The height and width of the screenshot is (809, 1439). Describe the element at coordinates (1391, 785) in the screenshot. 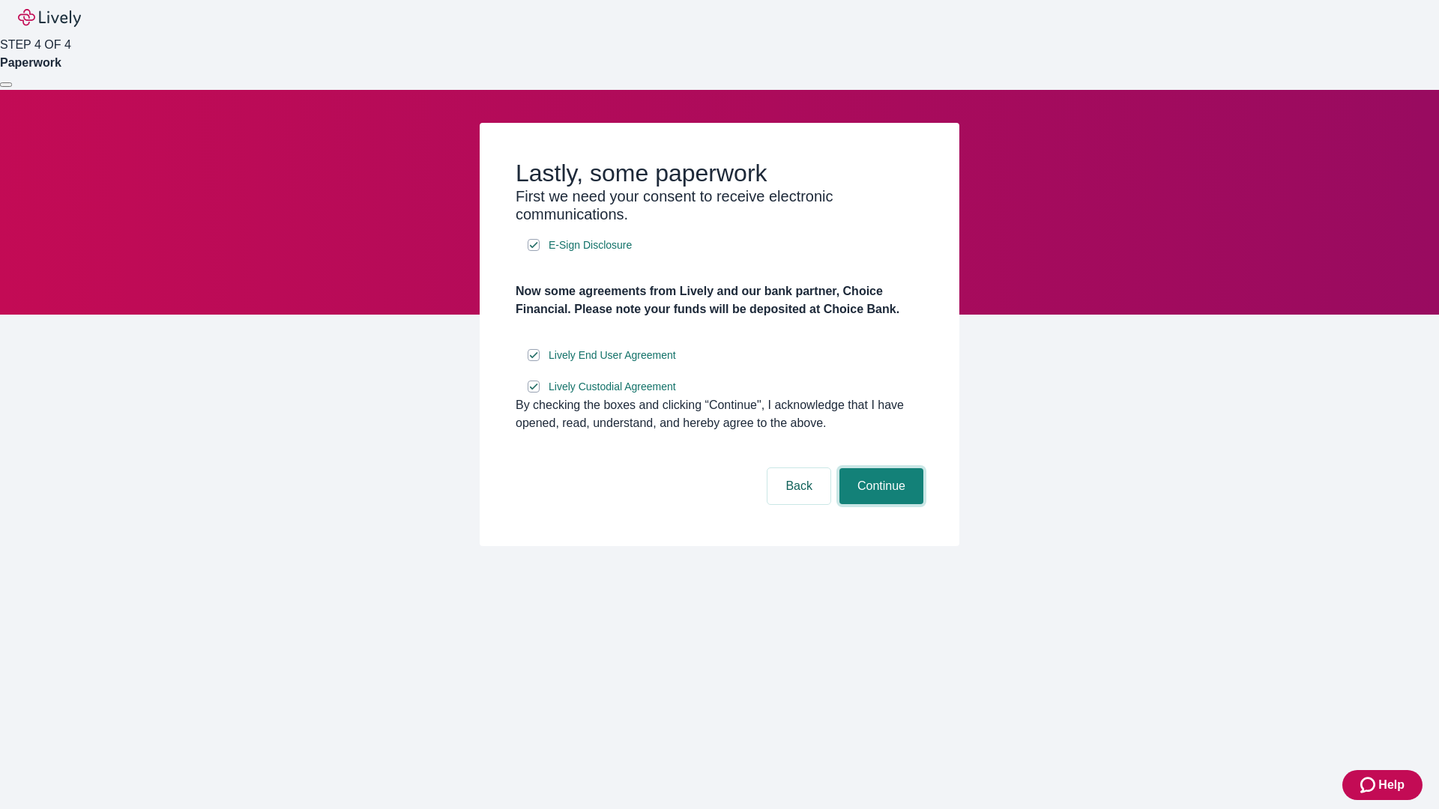

I see `span: Help` at that location.